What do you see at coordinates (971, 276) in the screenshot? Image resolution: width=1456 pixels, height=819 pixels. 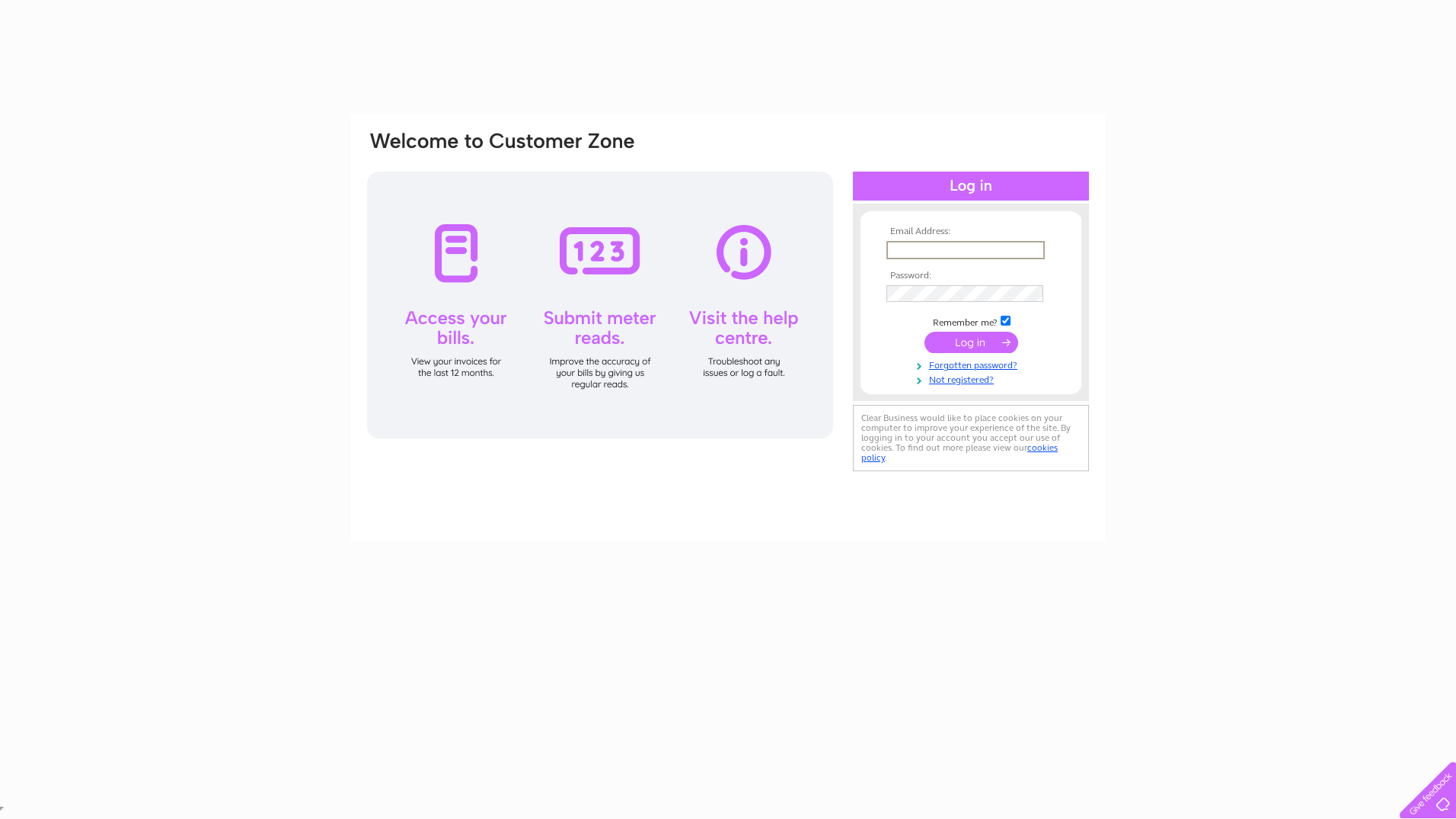 I see `th: Password:` at bounding box center [971, 276].